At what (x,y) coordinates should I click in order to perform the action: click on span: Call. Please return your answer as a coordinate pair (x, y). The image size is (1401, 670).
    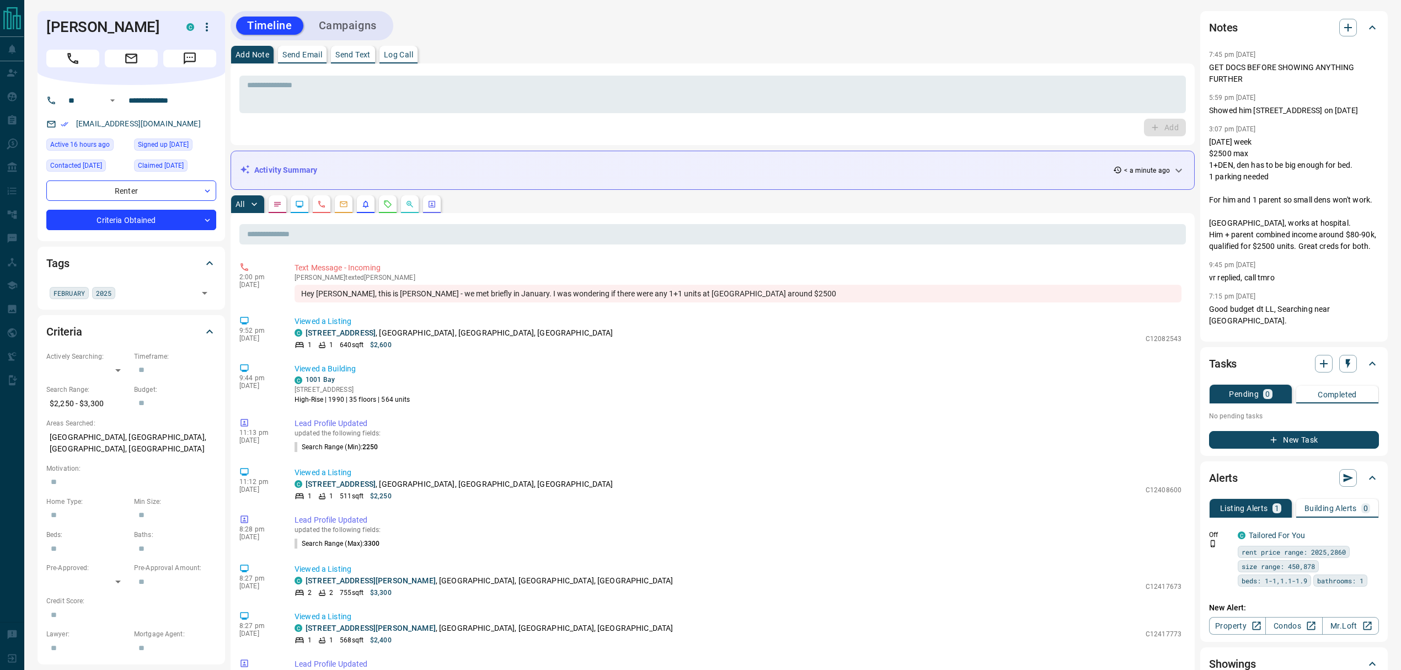
    Looking at the image, I should click on (73, 58).